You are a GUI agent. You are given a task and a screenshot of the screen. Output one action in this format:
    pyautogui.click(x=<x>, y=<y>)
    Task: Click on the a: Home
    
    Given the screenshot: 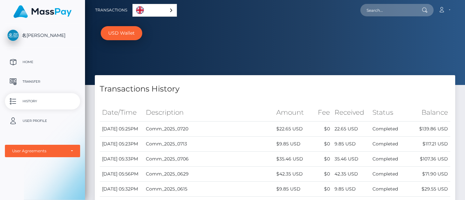 What is the action you would take?
    pyautogui.click(x=43, y=62)
    